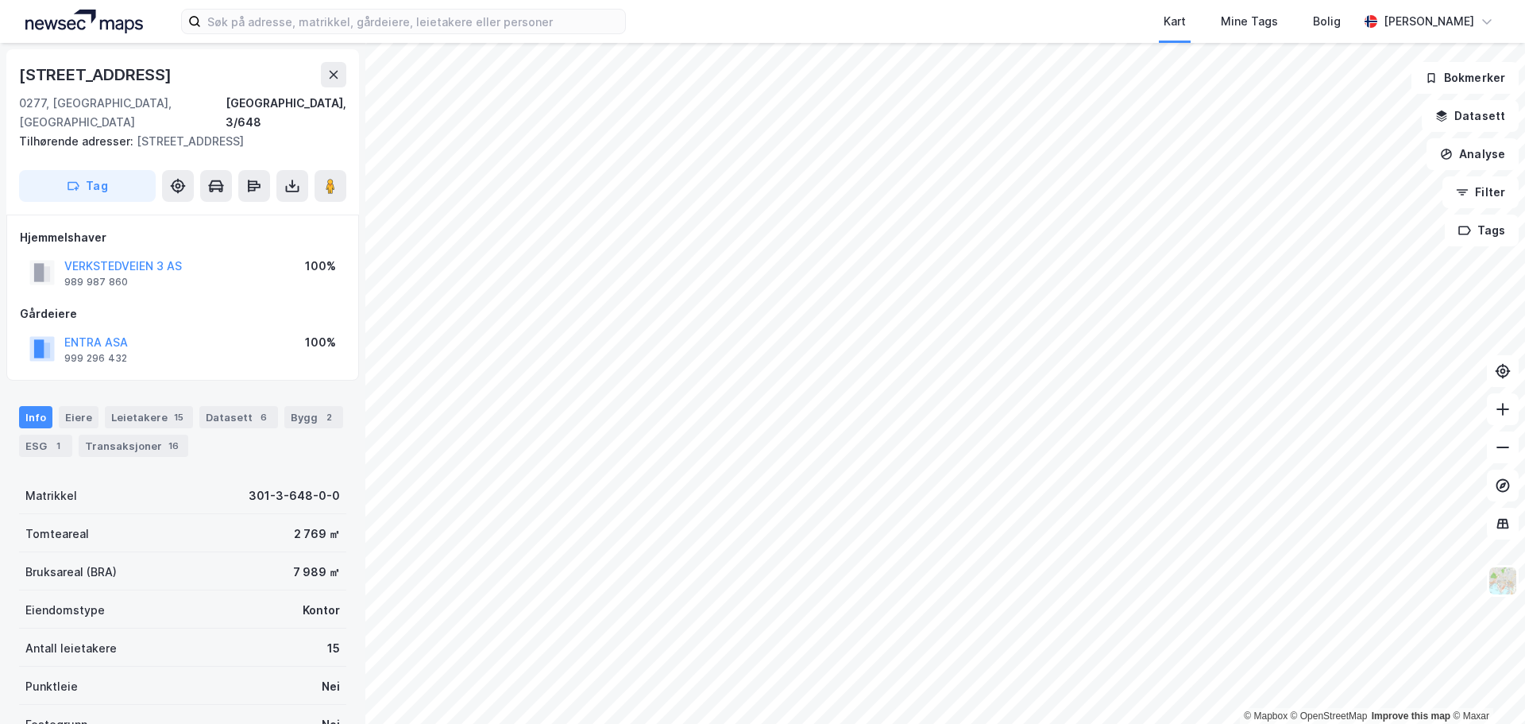 The height and width of the screenshot is (724, 1525). What do you see at coordinates (96, 282) in the screenshot?
I see `div: 989 987 860` at bounding box center [96, 282].